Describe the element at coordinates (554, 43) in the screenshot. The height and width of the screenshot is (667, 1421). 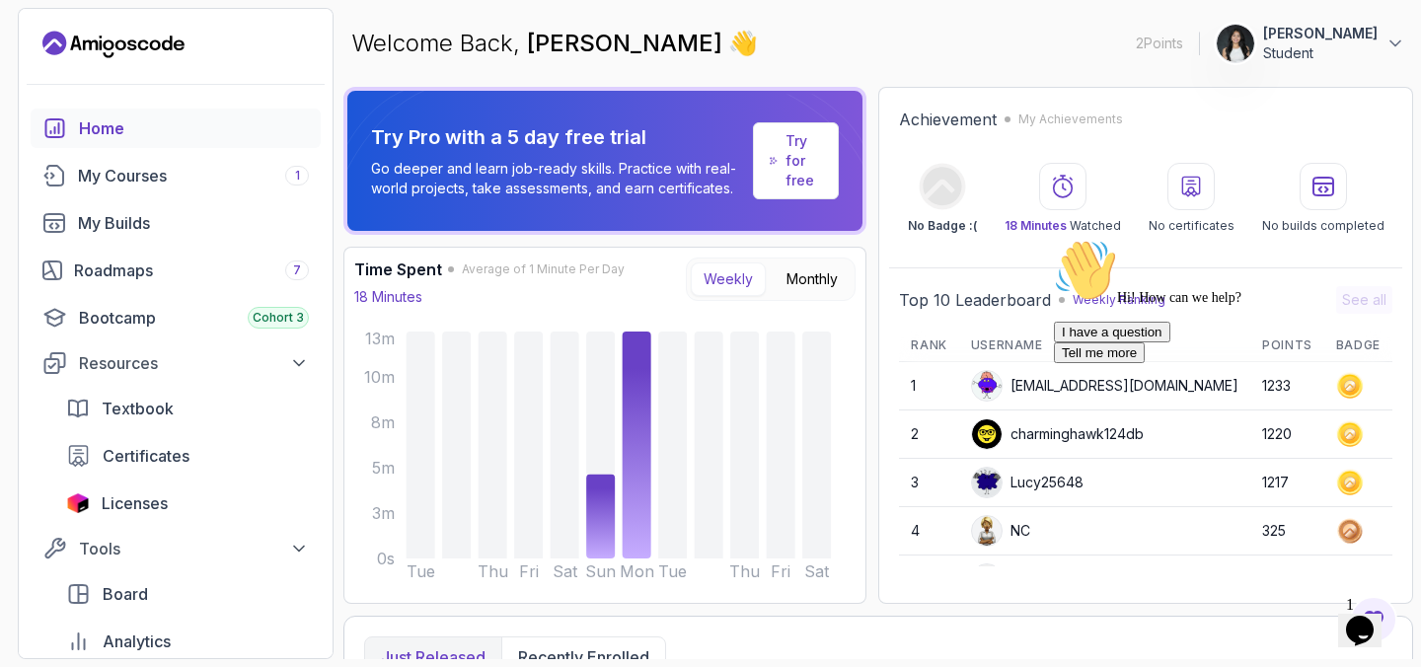
I see `p: Welcome Back,` at that location.